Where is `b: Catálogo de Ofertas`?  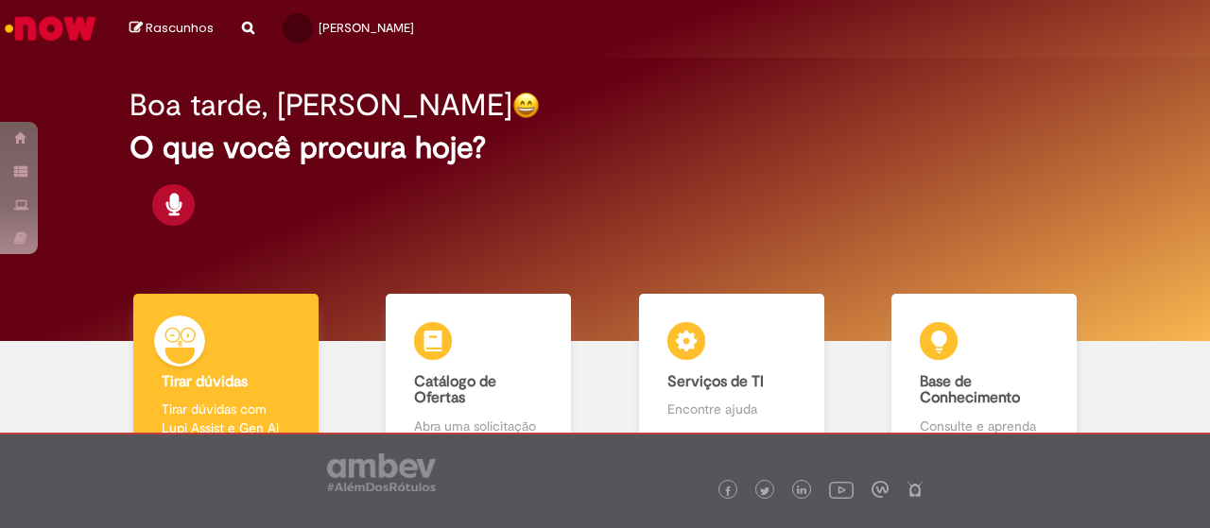 b: Catálogo de Ofertas is located at coordinates (455, 390).